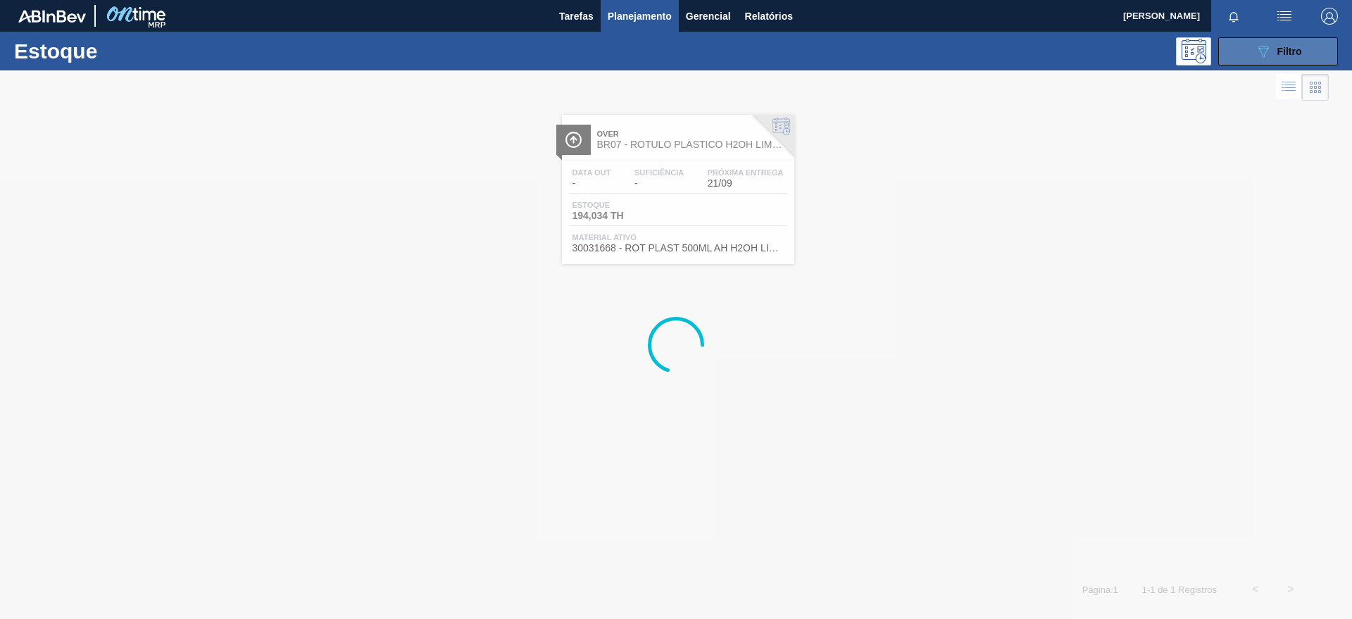  Describe the element at coordinates (1284, 16) in the screenshot. I see `img: userActions` at that location.